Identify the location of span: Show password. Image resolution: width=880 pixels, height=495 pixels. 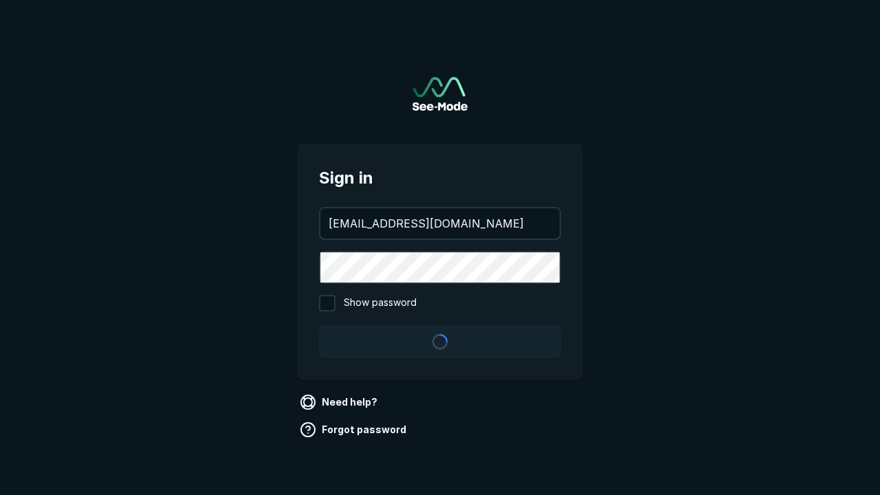
(380, 303).